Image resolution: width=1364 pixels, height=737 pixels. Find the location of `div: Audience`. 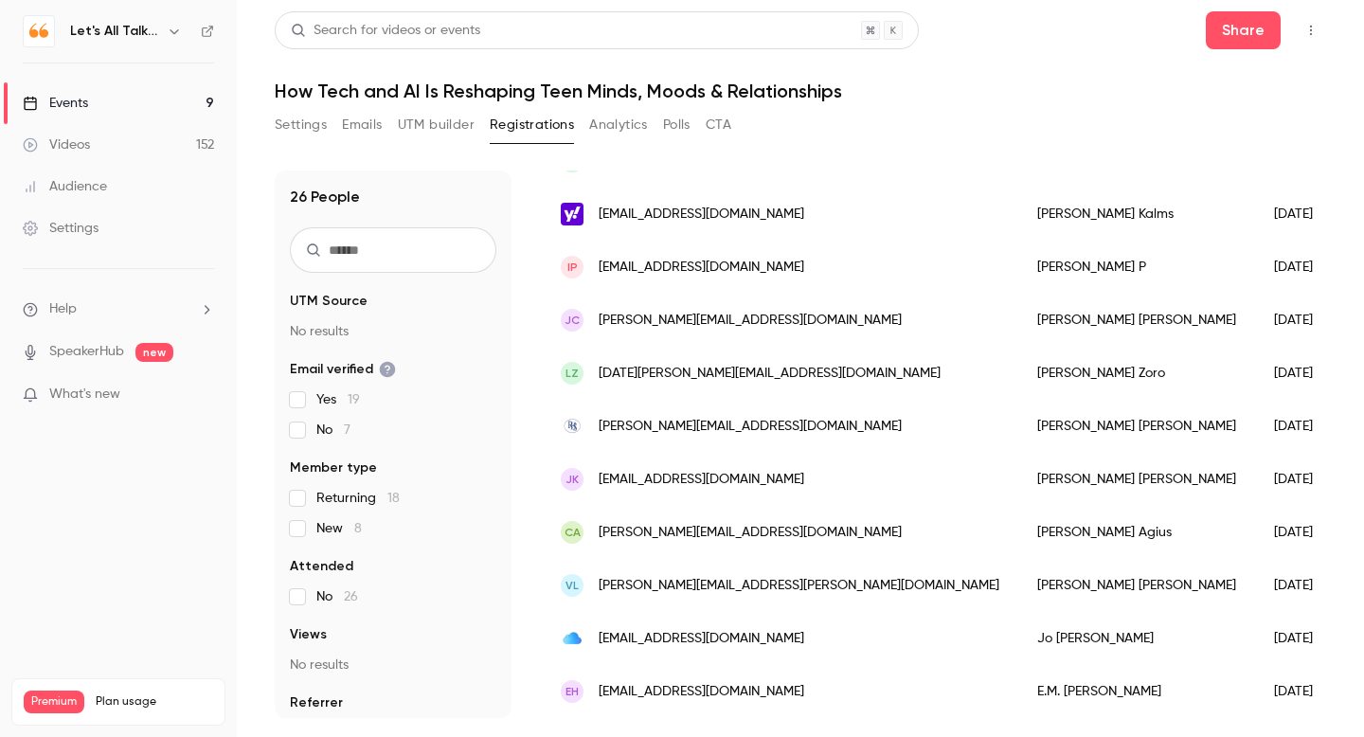

div: Audience is located at coordinates (64, 187).